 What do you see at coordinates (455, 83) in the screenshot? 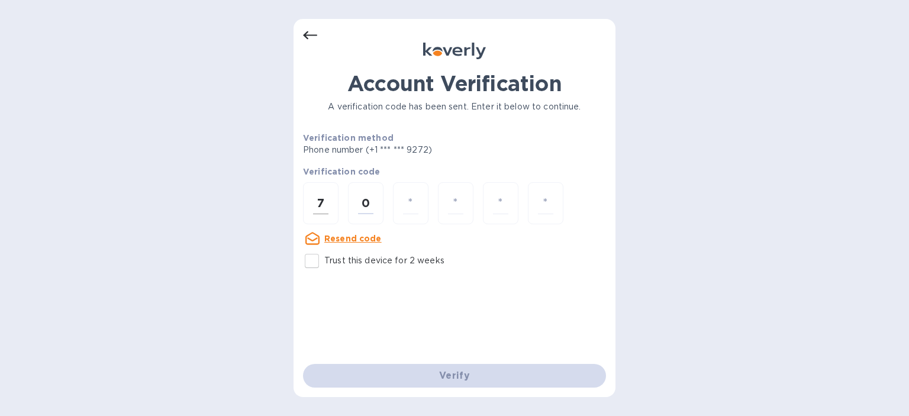
I see `h1: Account Verification` at bounding box center [455, 83].